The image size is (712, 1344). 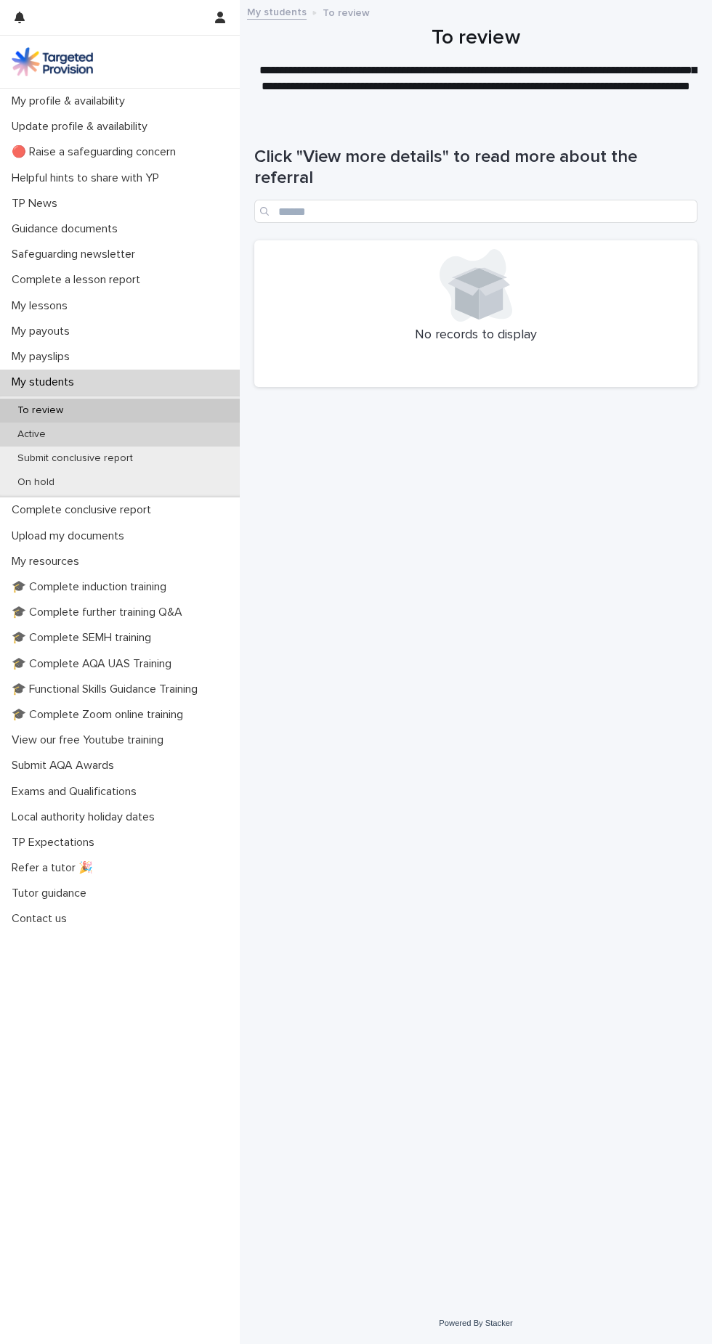 I want to click on p: Submit AQA Awards, so click(x=65, y=765).